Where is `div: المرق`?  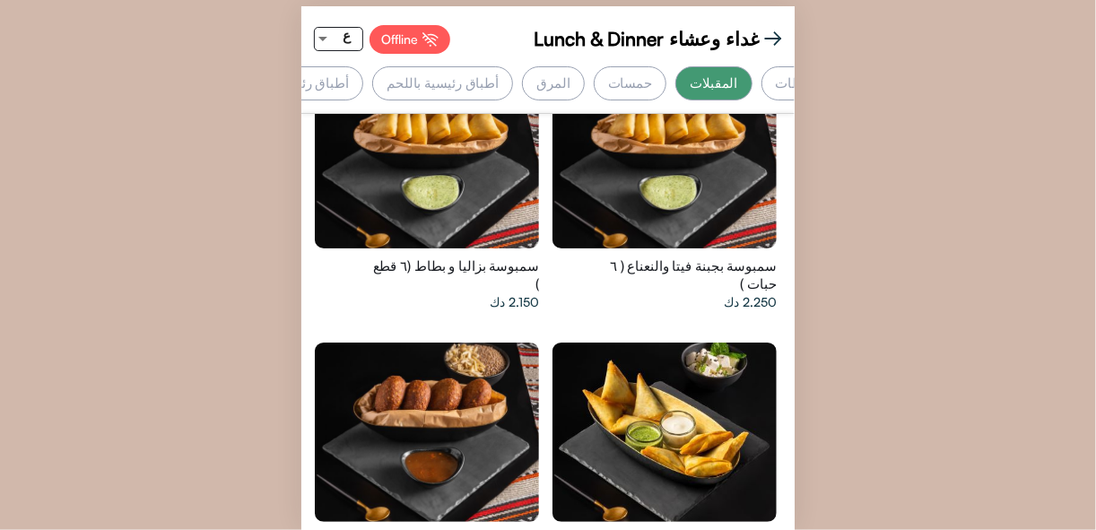 div: المرق is located at coordinates (554, 83).